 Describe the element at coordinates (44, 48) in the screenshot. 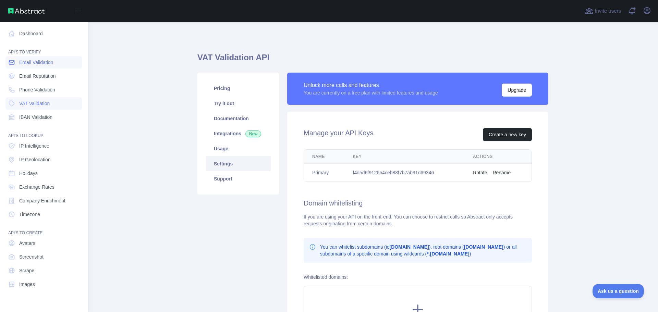

I see `div: API'S TO VERIFY` at that location.